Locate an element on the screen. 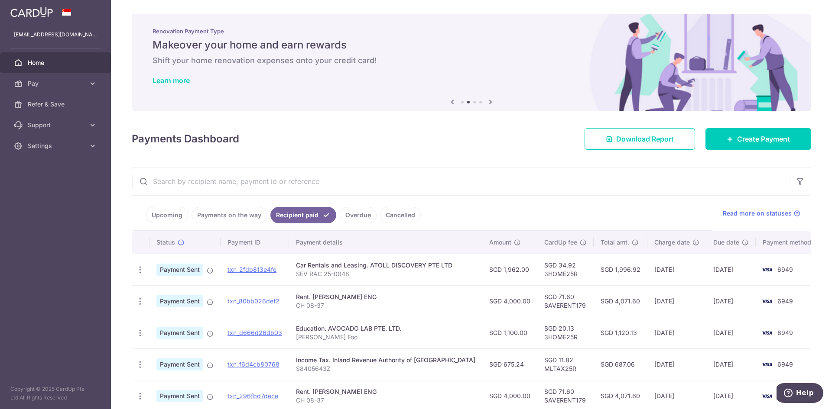  h5: Makeover your home and earn rewards is located at coordinates (471, 45).